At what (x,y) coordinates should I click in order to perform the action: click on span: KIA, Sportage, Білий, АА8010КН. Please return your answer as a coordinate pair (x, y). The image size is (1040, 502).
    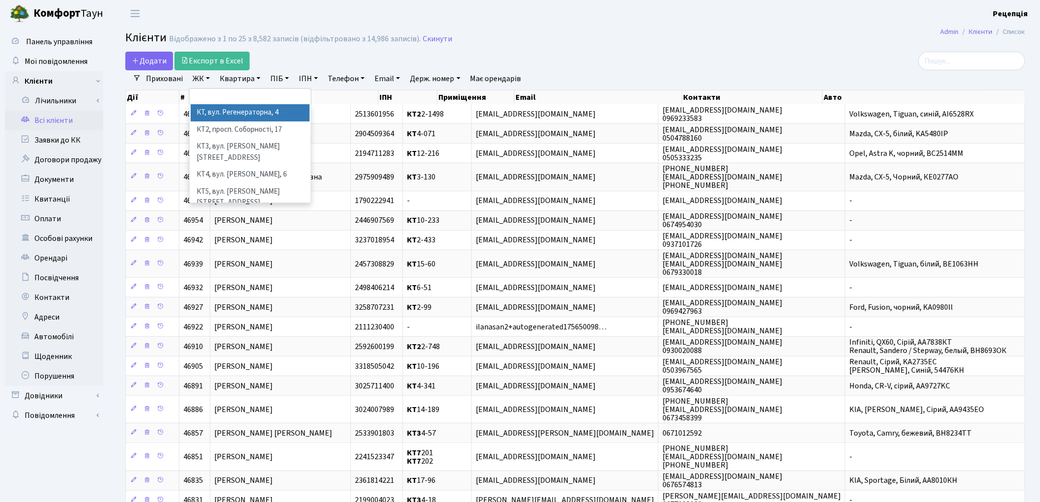
    Looking at the image, I should click on (903, 480).